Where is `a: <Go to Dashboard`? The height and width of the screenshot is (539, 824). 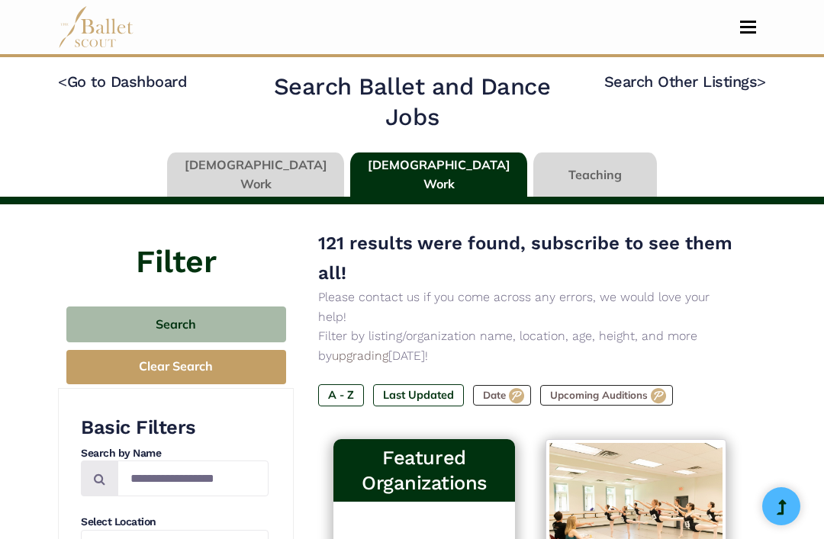 a: <Go to Dashboard is located at coordinates (122, 82).